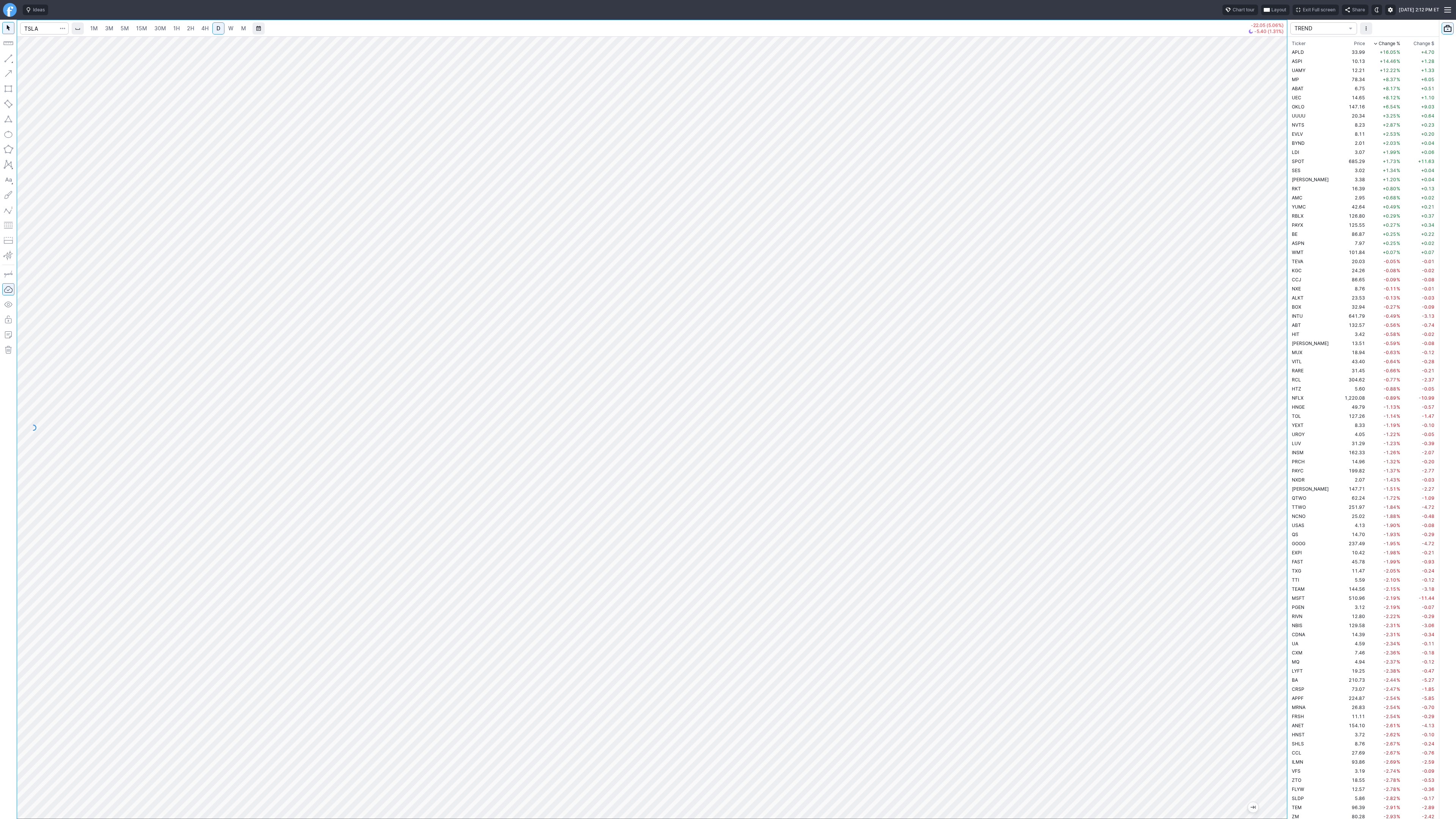 Image resolution: width=1456 pixels, height=819 pixels. Describe the element at coordinates (1427, 98) in the screenshot. I see `span: +1.10` at that location.